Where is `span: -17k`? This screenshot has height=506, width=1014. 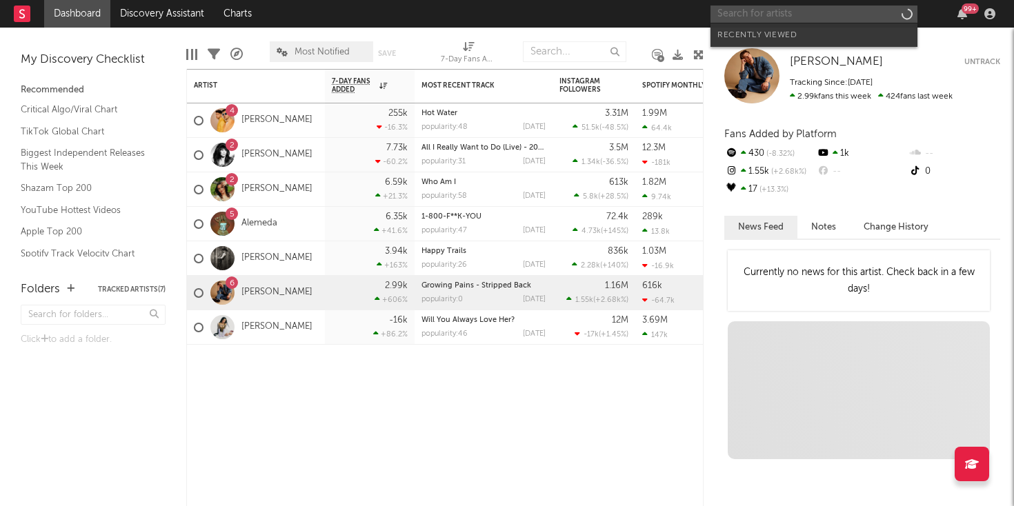 span: -17k is located at coordinates (591, 334).